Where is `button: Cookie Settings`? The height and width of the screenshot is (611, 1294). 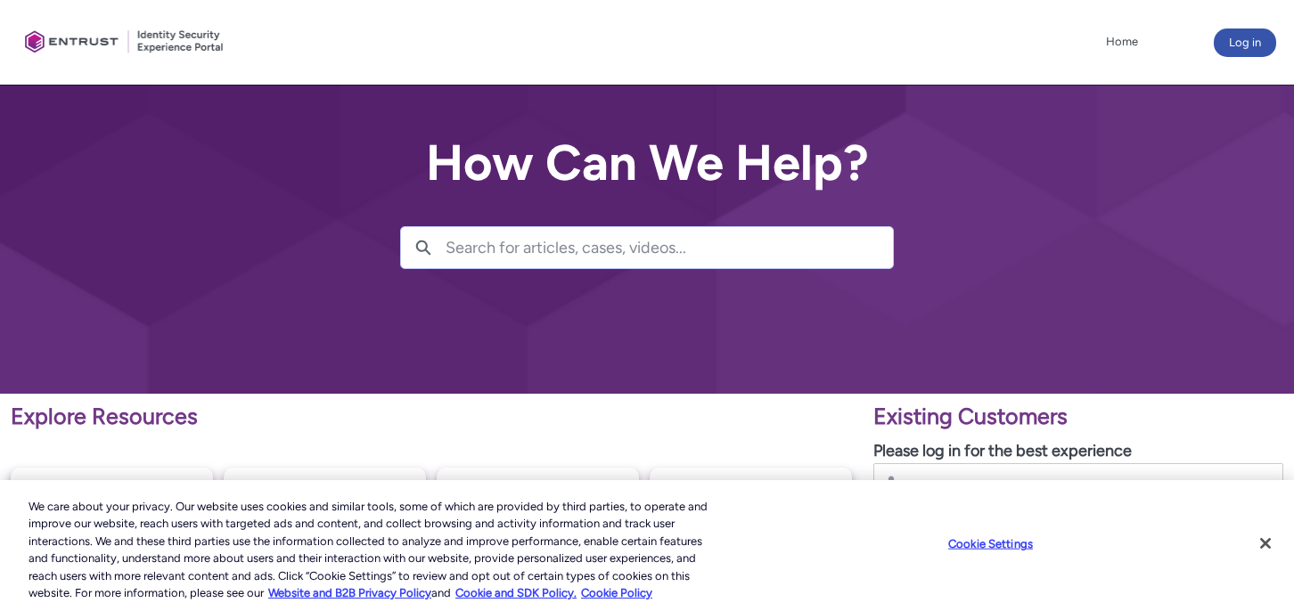
button: Cookie Settings is located at coordinates (990, 545).